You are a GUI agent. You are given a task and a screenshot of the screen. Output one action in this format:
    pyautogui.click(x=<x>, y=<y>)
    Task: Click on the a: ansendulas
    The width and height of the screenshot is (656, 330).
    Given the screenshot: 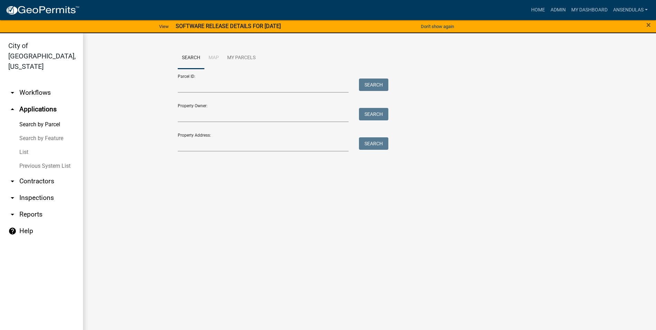 What is the action you would take?
    pyautogui.click(x=630, y=10)
    